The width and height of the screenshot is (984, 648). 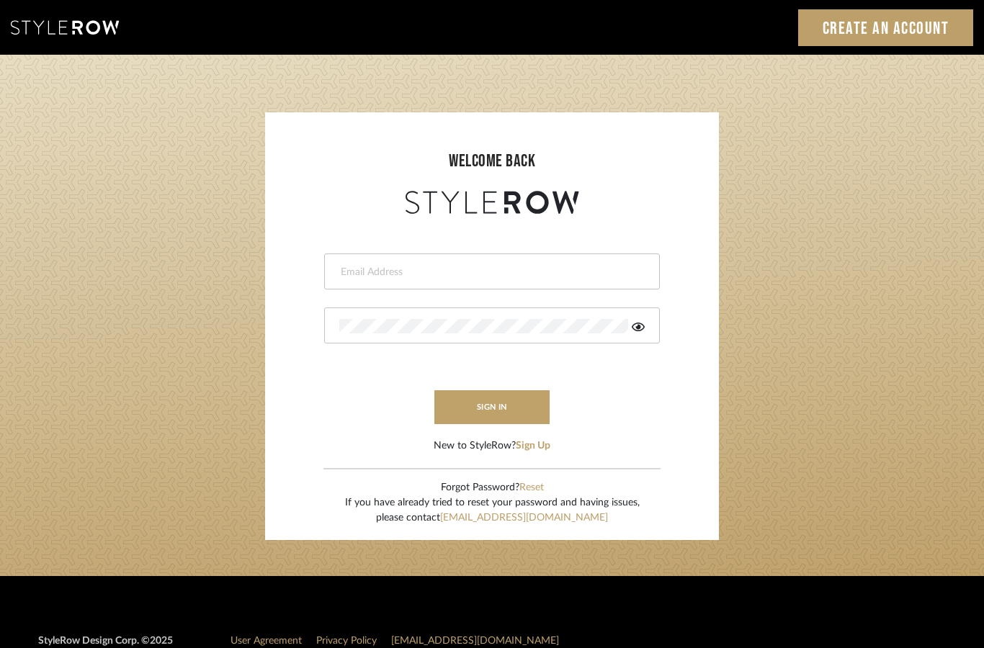 What do you see at coordinates (346, 641) in the screenshot?
I see `a: Privacy Policy` at bounding box center [346, 641].